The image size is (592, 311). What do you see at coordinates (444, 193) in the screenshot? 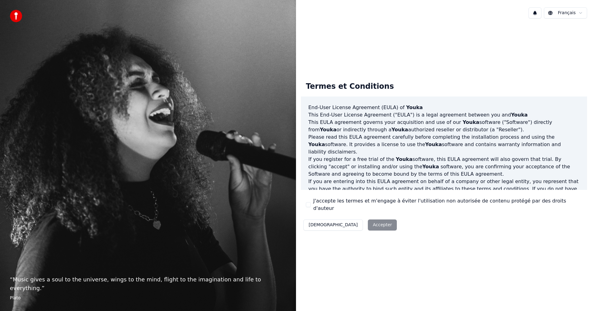
I see `p: If you are entering into this EULA agreement on behalf of a company or other legal entity, you re...` at bounding box center [444, 193].